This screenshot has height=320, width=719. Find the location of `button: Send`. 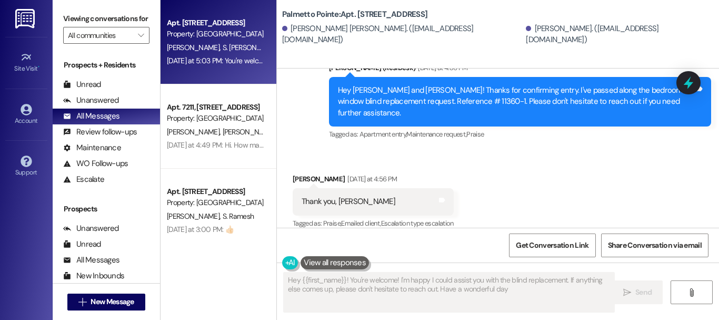

button: Send is located at coordinates (638, 292).